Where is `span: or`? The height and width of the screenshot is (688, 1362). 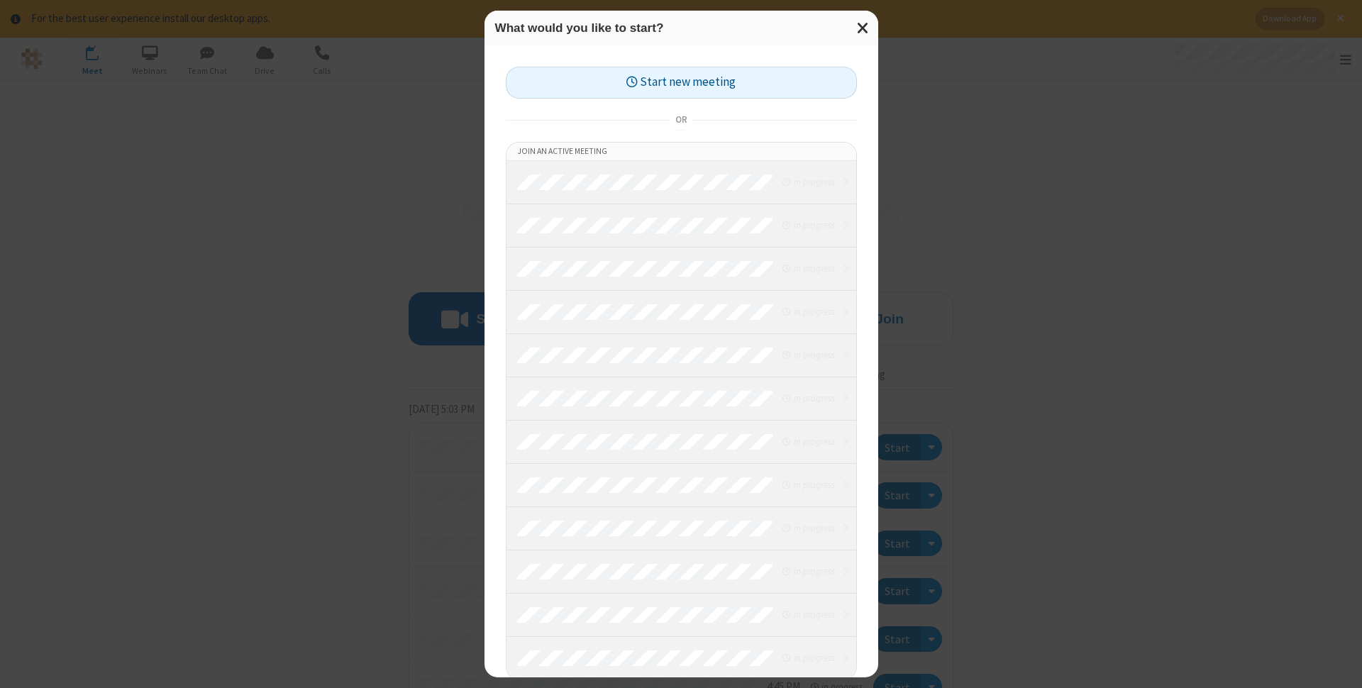 span: or is located at coordinates (681, 120).